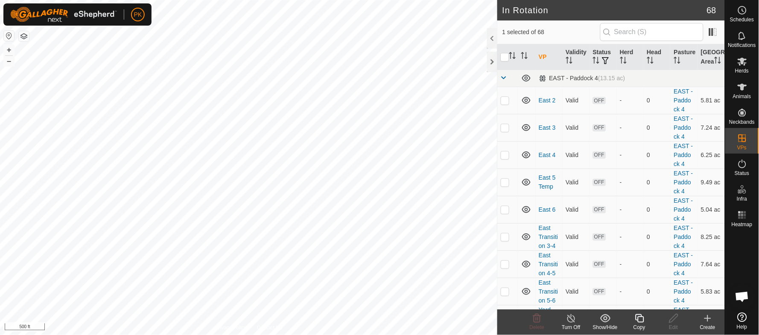 The height and width of the screenshot is (335, 759). Describe the element at coordinates (548, 128) in the screenshot. I see `a: East 3` at that location.